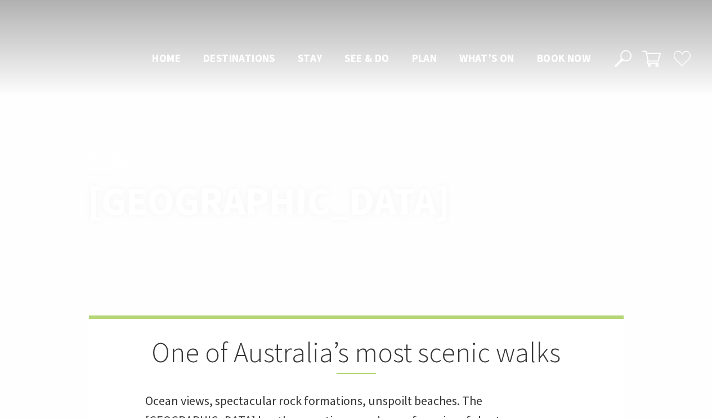  What do you see at coordinates (371, 59) in the screenshot?
I see `nav: Main Menu` at bounding box center [371, 59].